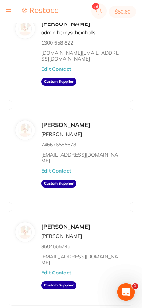  I want to click on img: Restocq Logo, so click(40, 11).